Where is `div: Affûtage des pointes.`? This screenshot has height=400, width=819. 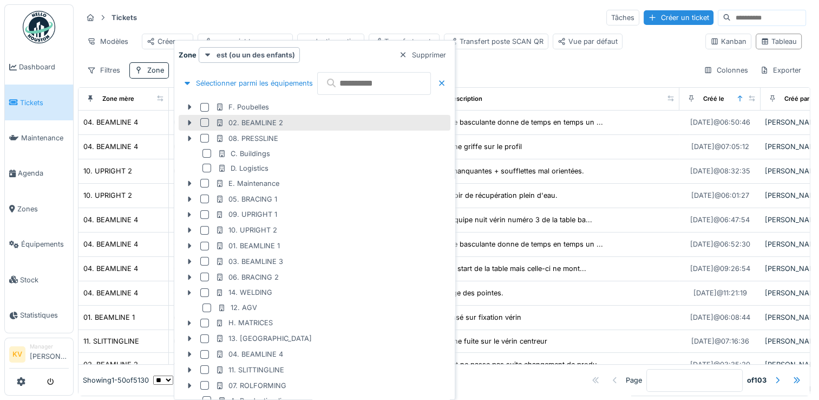
div: Affûtage des pointes. is located at coordinates (468, 292).